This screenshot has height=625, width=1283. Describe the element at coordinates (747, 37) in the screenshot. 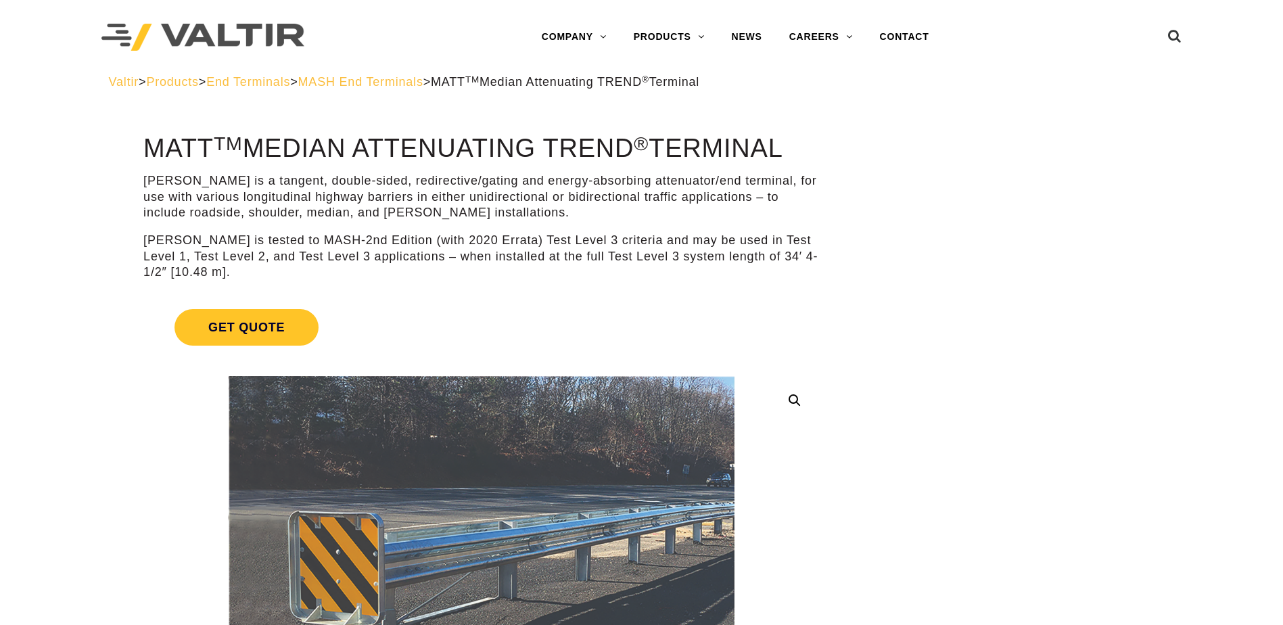

I see `a: NEWS` at that location.